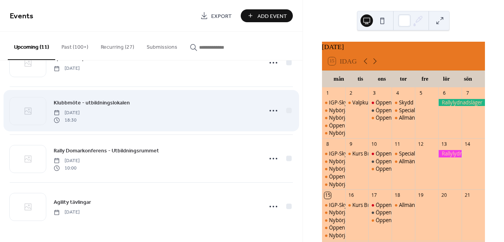 The width and height of the screenshot is (504, 242). I want to click on button: Submissions, so click(162, 45).